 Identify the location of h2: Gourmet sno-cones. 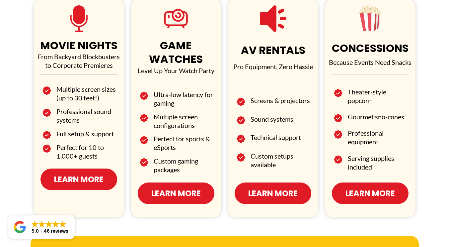
(378, 116).